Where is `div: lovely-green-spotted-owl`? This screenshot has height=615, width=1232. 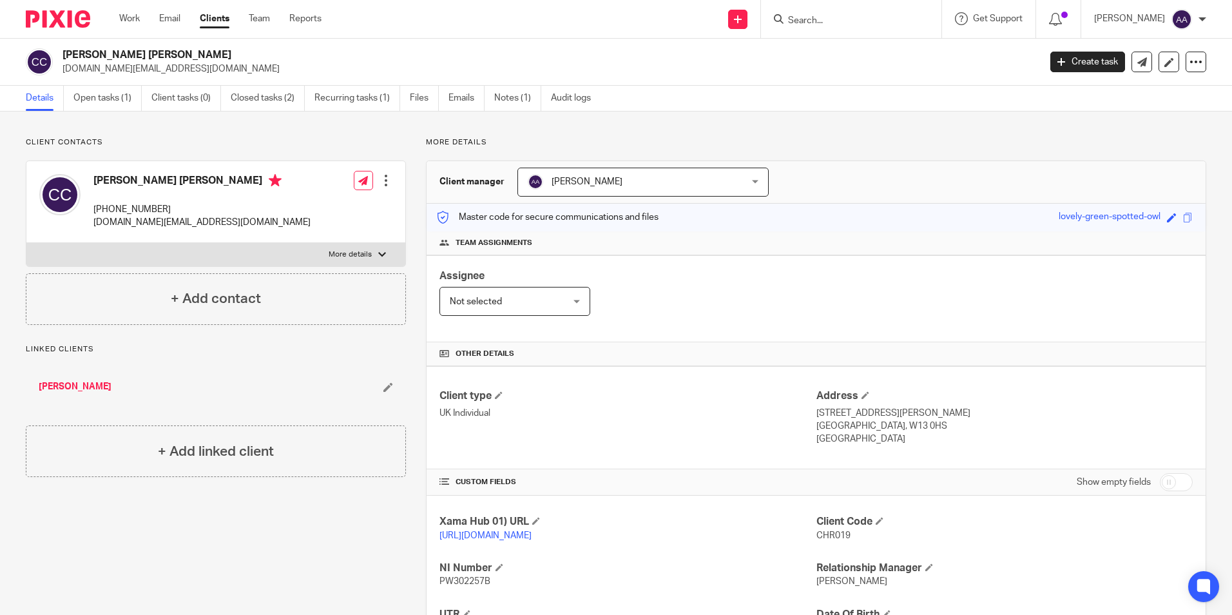
div: lovely-green-spotted-owl is located at coordinates (1110, 217).